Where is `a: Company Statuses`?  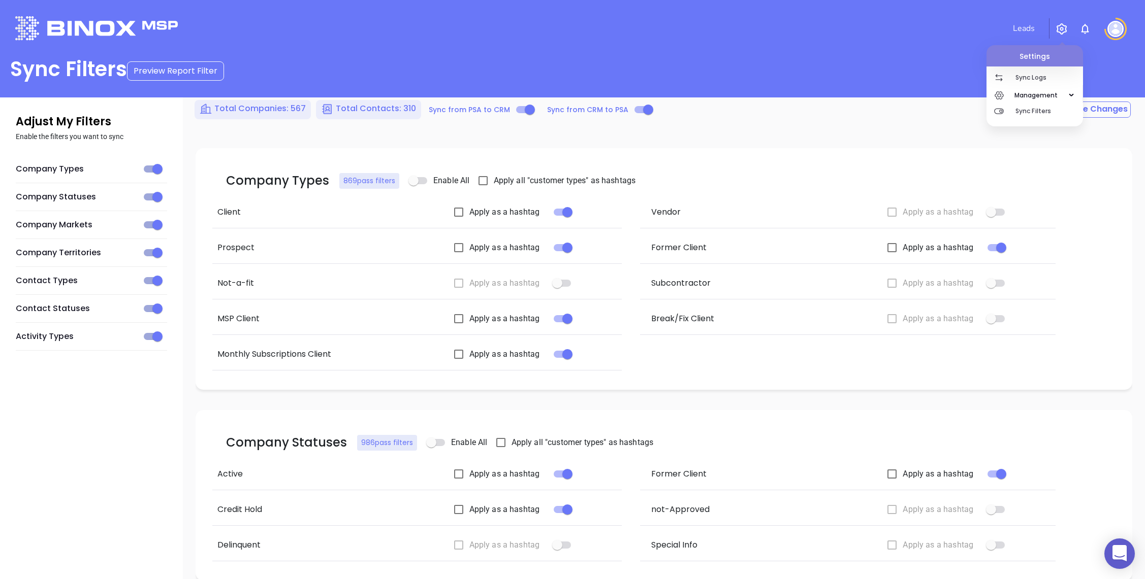
a: Company Statuses is located at coordinates (56, 197).